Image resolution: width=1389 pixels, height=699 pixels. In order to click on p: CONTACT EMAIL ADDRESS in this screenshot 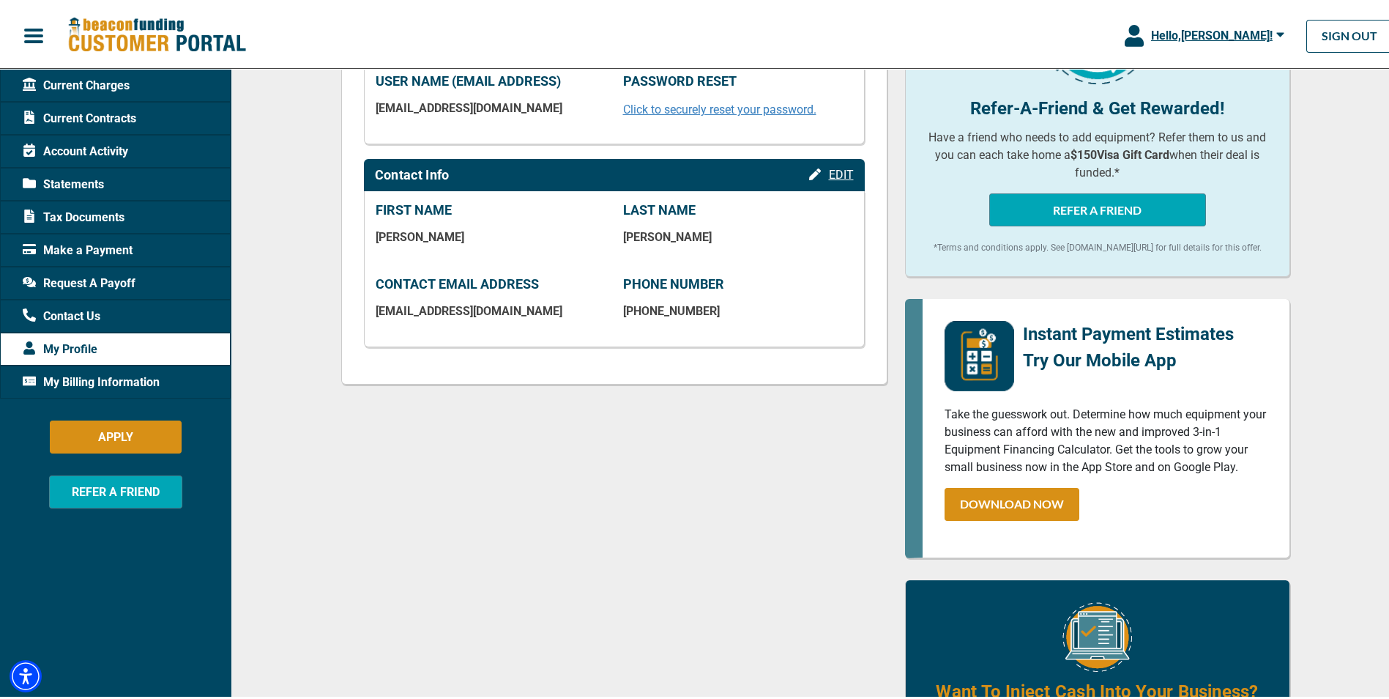, I will do `click(491, 281)`.